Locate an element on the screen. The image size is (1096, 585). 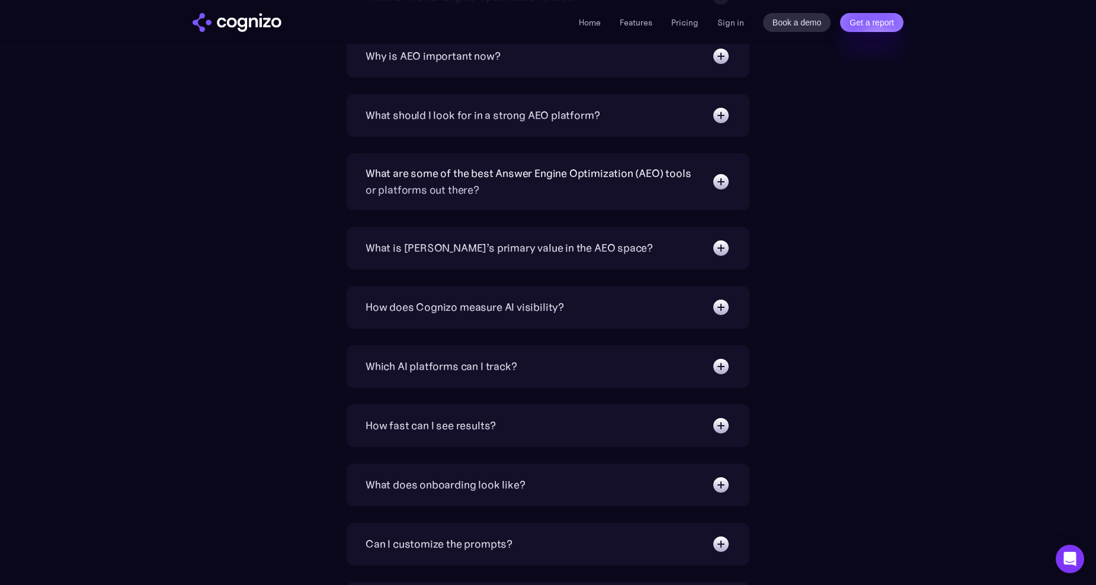
a: Pricing is located at coordinates (685, 23).